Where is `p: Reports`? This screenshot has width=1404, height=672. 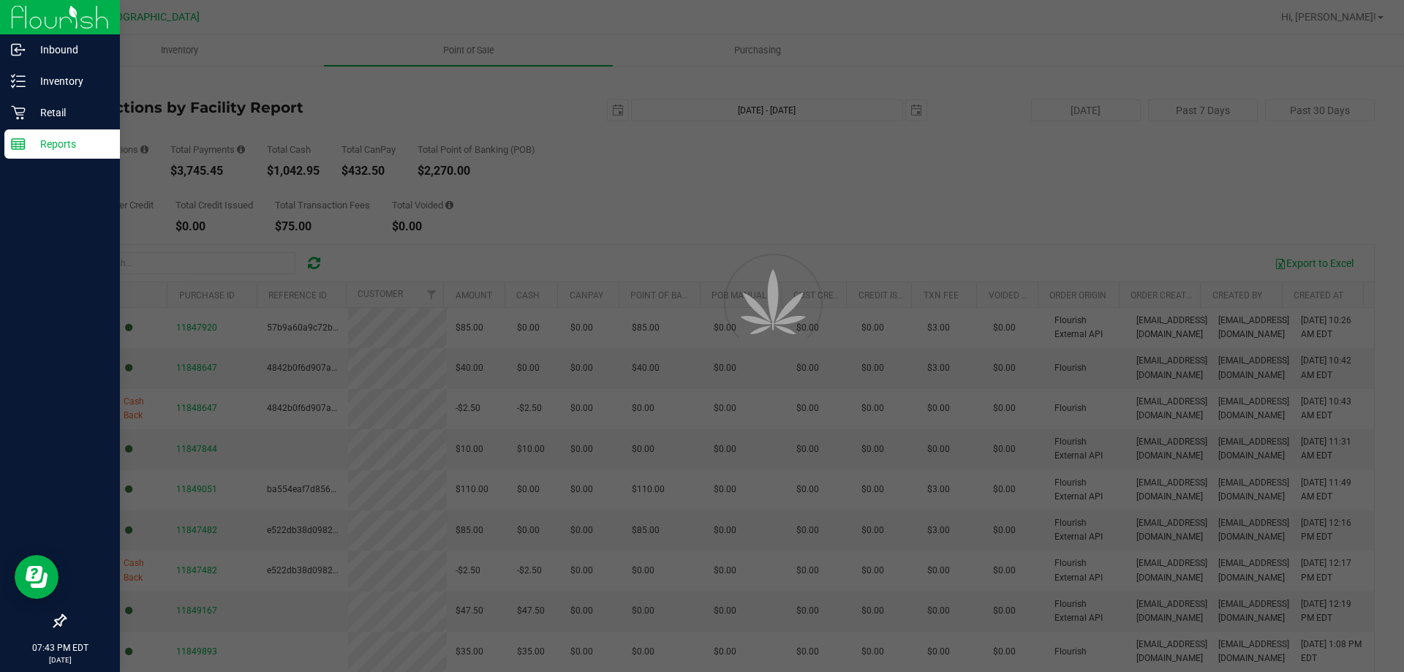 p: Reports is located at coordinates (69, 144).